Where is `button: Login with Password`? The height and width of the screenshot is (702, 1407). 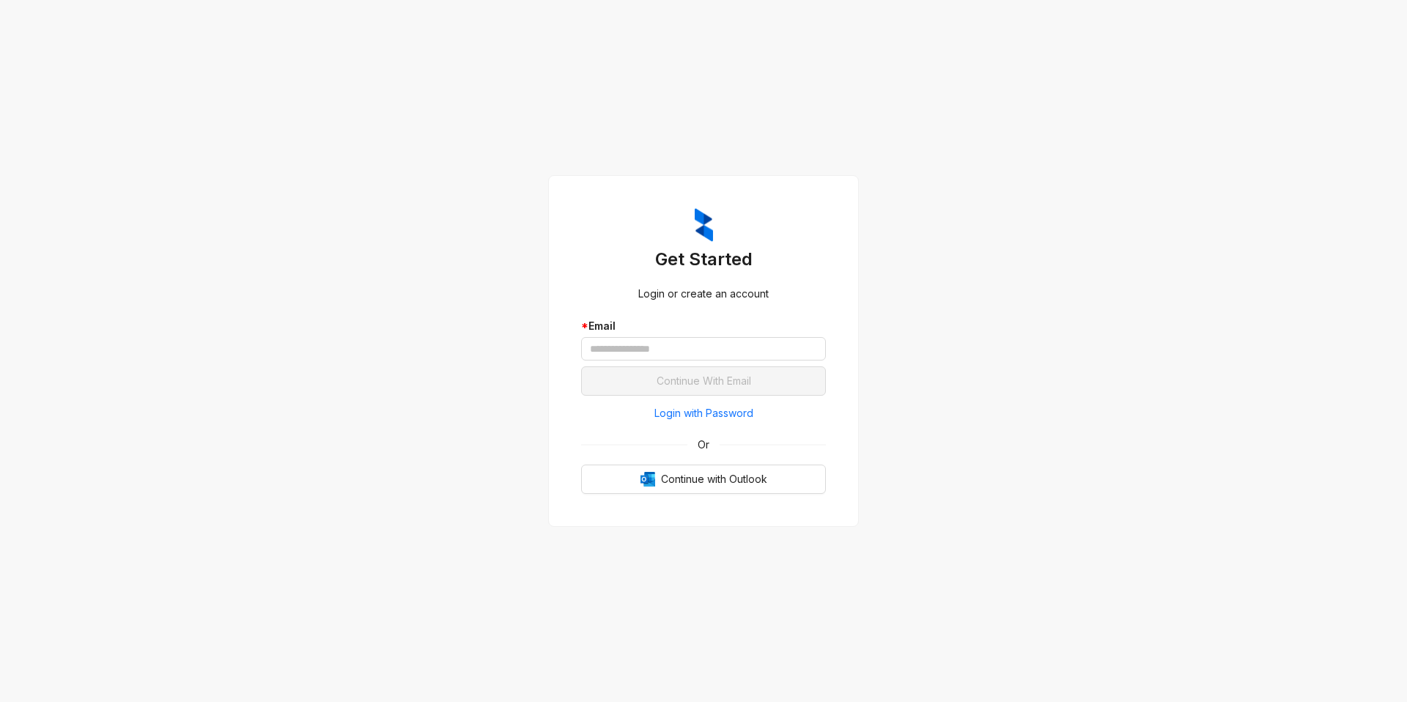
button: Login with Password is located at coordinates (704, 413).